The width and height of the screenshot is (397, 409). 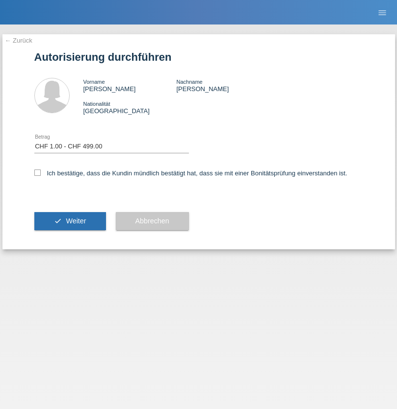 What do you see at coordinates (94, 82) in the screenshot?
I see `span: Vorname` at bounding box center [94, 82].